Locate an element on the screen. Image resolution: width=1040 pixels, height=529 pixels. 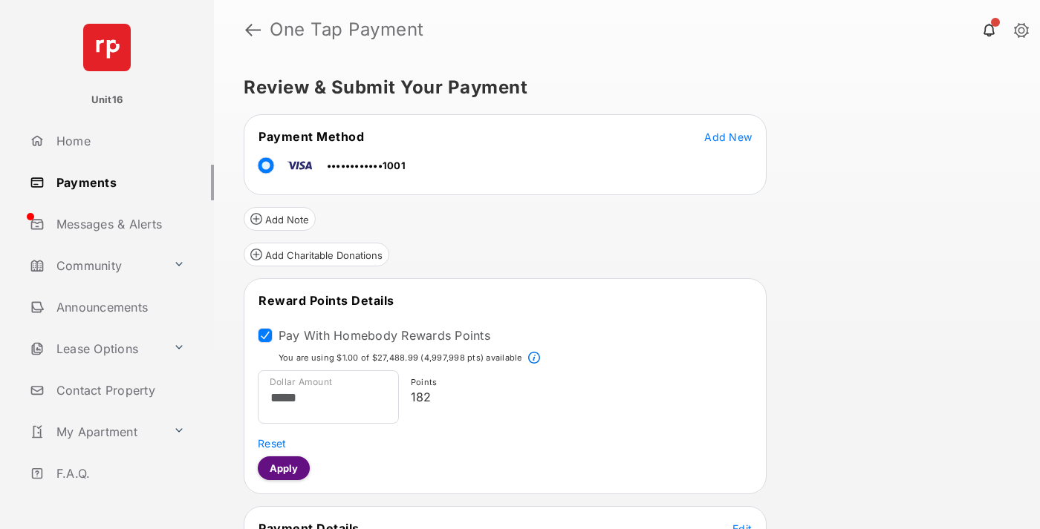
button: Add New is located at coordinates (728, 137).